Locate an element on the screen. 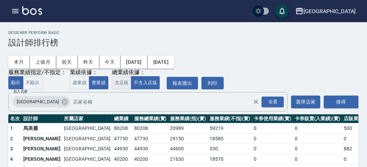 Image resolution: width=367 pixels, height=167 pixels. button: save is located at coordinates (282, 11).